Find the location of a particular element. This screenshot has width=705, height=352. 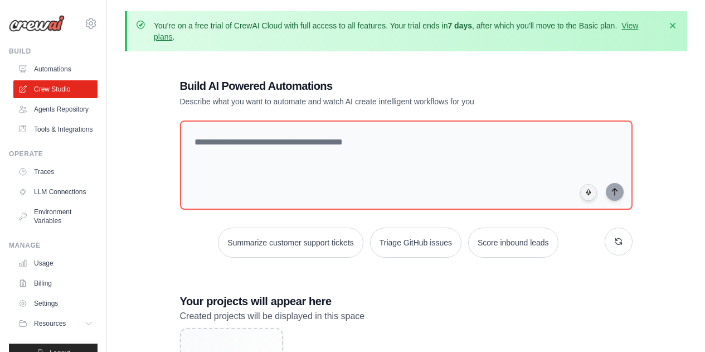

div: Manage is located at coordinates (53, 245).